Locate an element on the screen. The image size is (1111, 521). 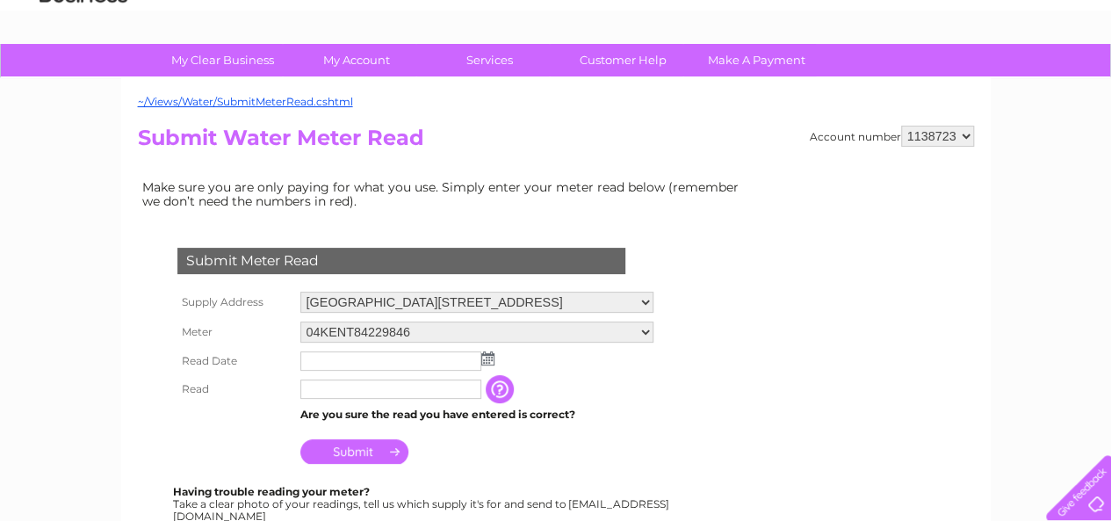
img: logo.png is located at coordinates (83, 72).